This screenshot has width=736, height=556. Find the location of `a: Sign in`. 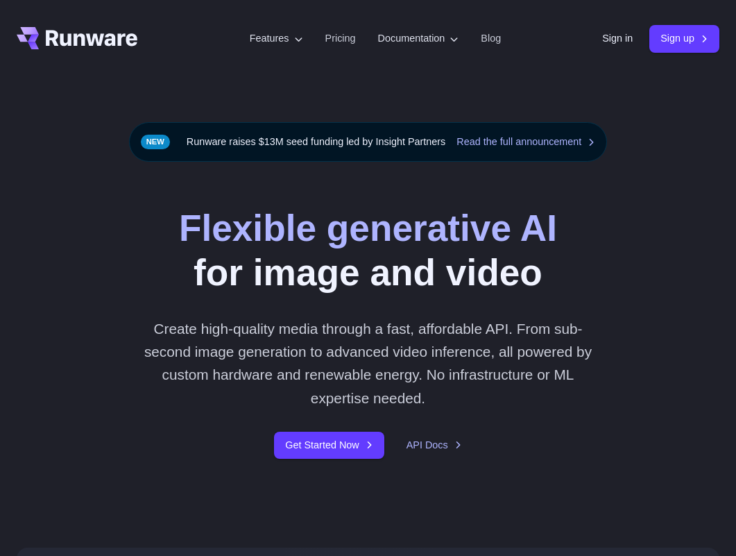

a: Sign in is located at coordinates (617, 38).